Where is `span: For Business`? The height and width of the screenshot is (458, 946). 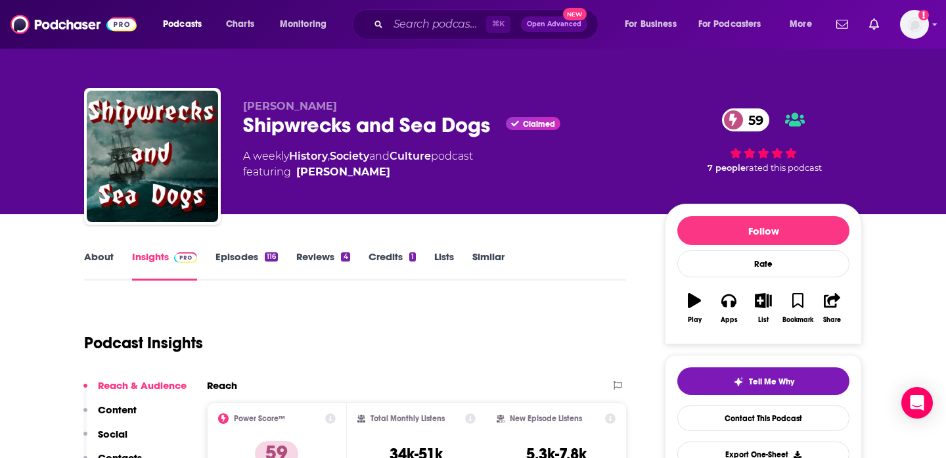
span: For Business is located at coordinates (650, 24).